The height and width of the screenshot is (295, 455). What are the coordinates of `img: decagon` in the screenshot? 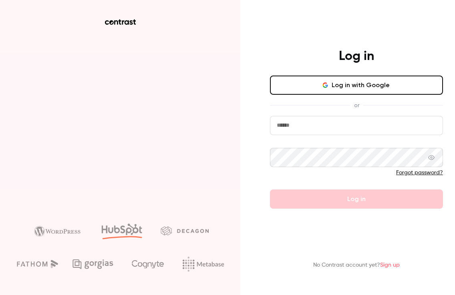 It's located at (185, 231).